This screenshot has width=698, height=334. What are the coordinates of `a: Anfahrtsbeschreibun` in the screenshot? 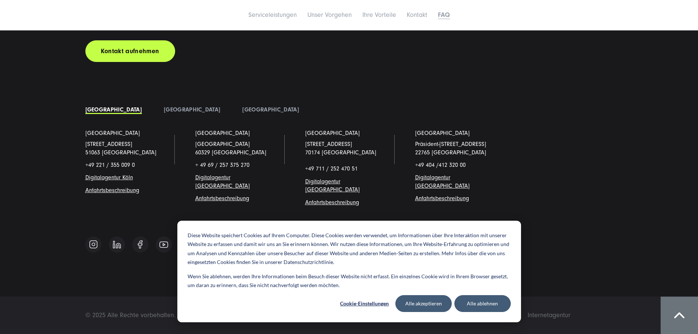 It's located at (221, 198).